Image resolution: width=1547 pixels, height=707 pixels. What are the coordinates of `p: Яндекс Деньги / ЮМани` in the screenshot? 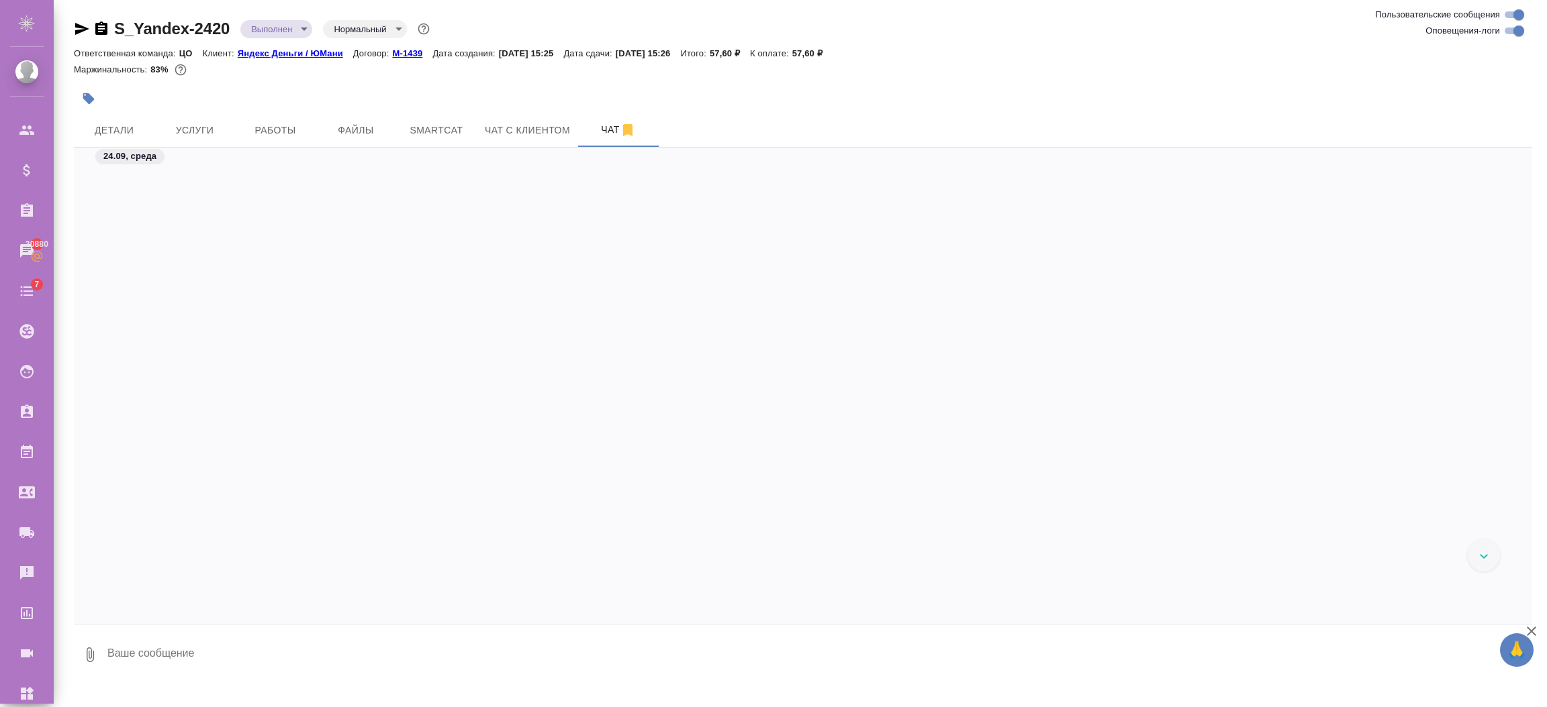 It's located at (295, 53).